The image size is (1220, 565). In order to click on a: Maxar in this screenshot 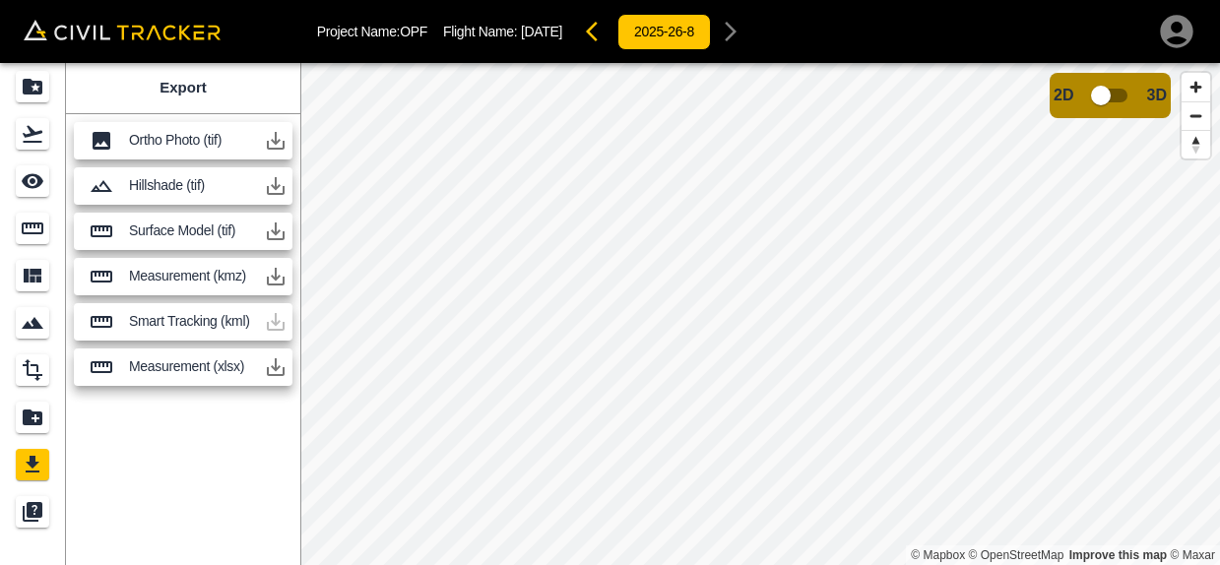, I will do `click(1192, 555)`.